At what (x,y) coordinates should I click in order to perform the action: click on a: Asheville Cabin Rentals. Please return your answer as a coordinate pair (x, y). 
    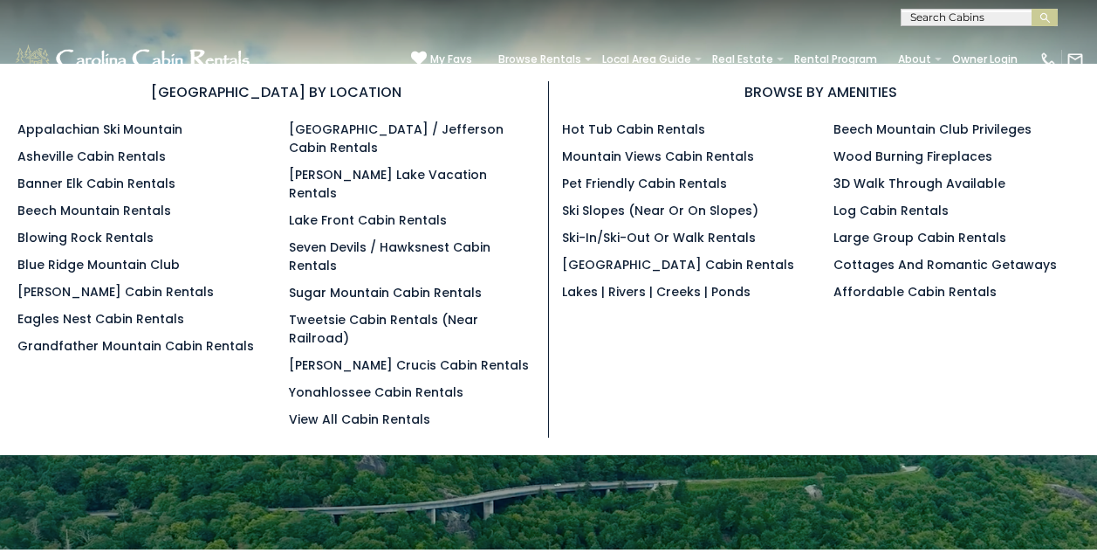
    Looking at the image, I should click on (92, 156).